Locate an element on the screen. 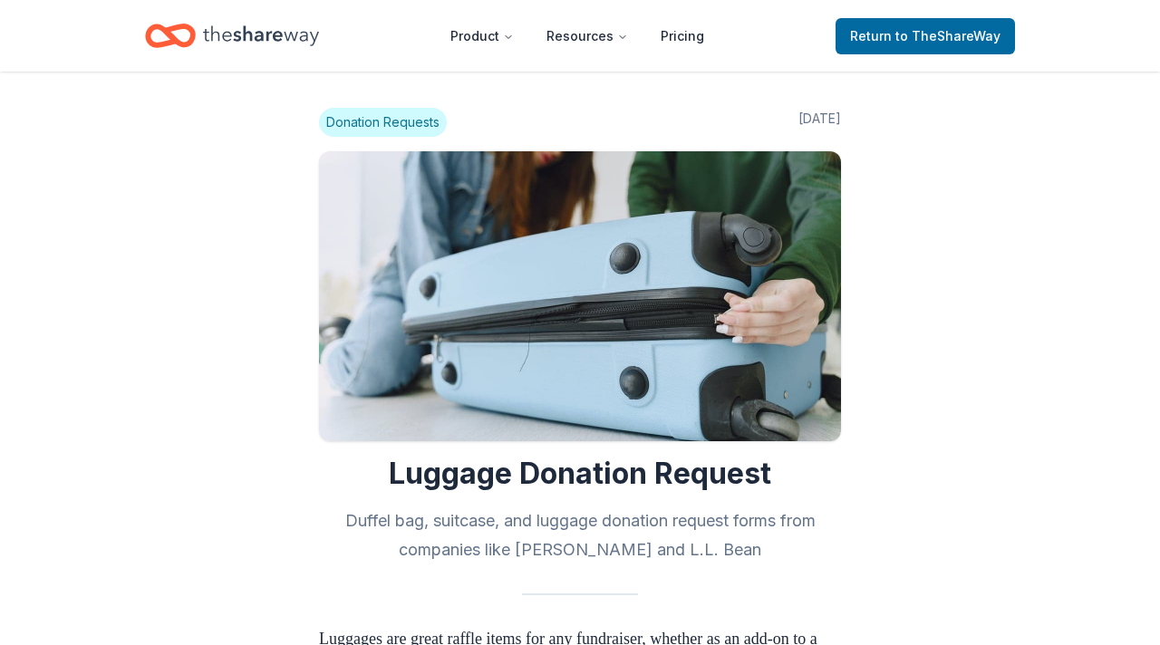 Image resolution: width=1160 pixels, height=645 pixels. img: Image for Luggage Donation Request is located at coordinates (580, 296).